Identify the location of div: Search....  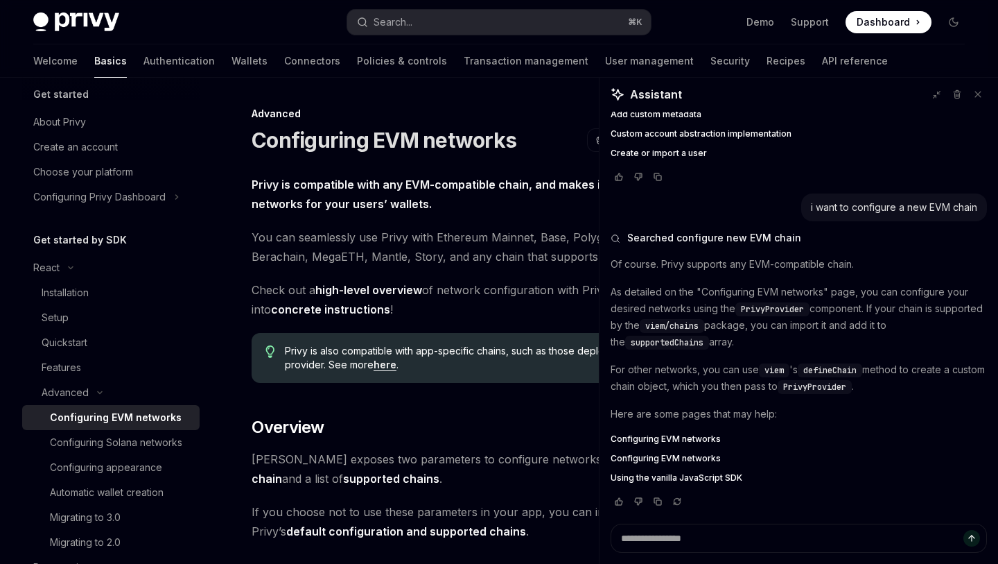
(393, 22).